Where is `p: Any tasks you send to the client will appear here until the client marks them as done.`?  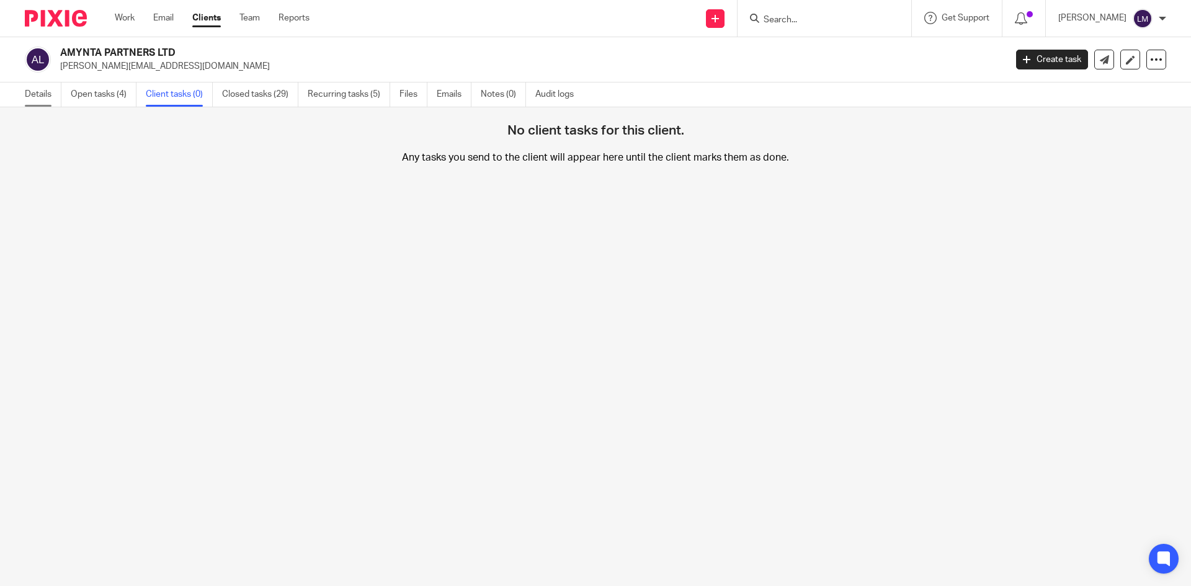
p: Any tasks you send to the client will appear here until the client marks them as done. is located at coordinates (596, 186).